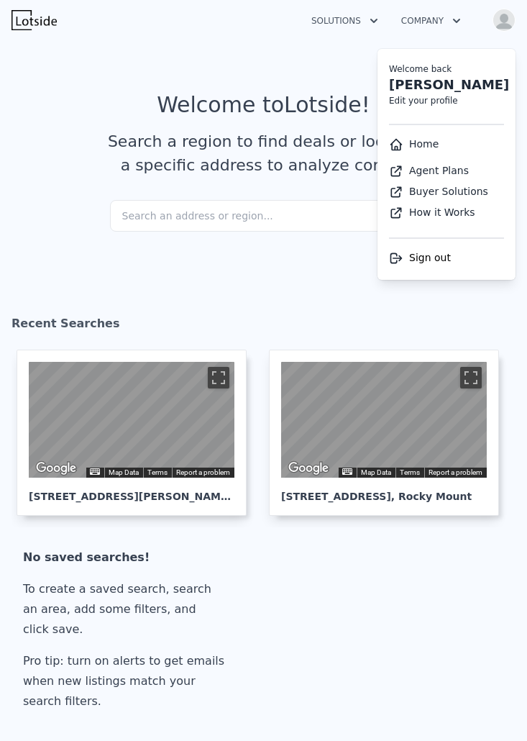 The width and height of the screenshot is (527, 741). Describe the element at coordinates (34, 20) in the screenshot. I see `img: Lotside` at that location.